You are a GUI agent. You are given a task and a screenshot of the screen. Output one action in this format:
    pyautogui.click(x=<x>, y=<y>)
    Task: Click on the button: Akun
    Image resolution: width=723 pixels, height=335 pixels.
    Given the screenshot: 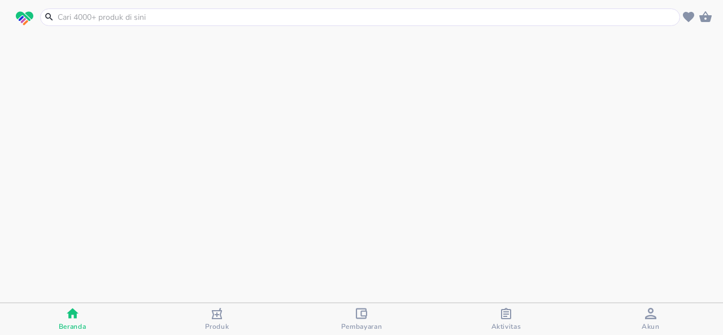 What is the action you would take?
    pyautogui.click(x=651, y=319)
    